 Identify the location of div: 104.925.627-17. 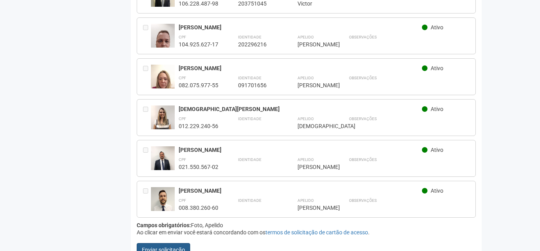
(198, 44).